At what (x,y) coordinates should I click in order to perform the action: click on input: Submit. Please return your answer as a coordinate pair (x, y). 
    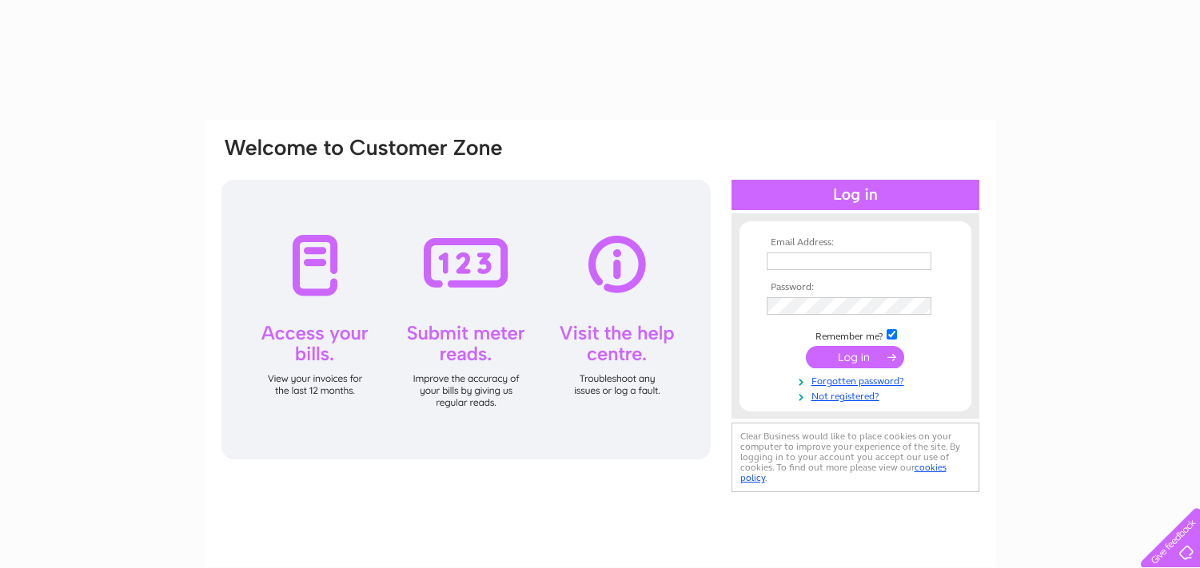
    Looking at the image, I should click on (855, 357).